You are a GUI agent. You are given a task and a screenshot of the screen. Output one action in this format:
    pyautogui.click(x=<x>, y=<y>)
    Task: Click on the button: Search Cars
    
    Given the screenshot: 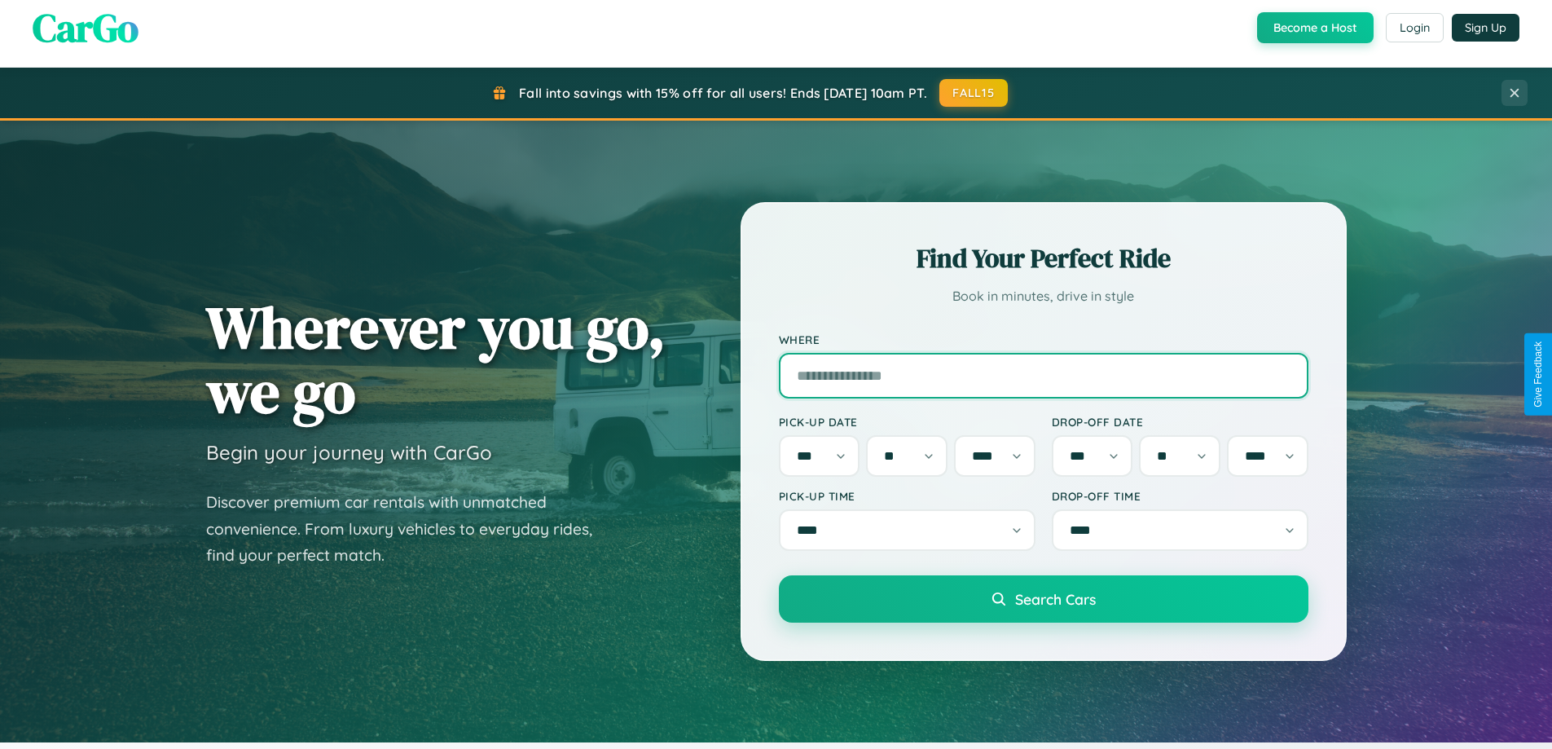 What is the action you would take?
    pyautogui.click(x=1044, y=599)
    